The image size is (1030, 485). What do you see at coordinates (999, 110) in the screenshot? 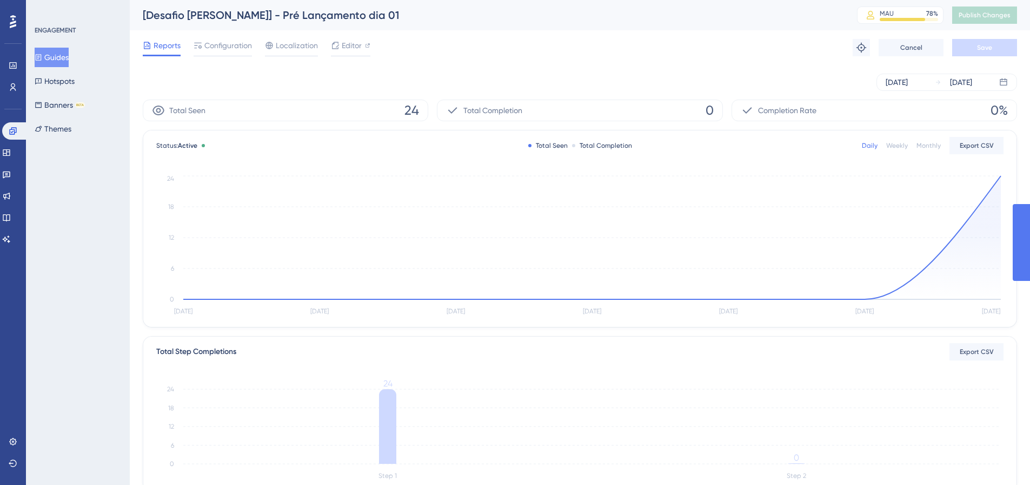
I see `span: 0%` at bounding box center [999, 110].